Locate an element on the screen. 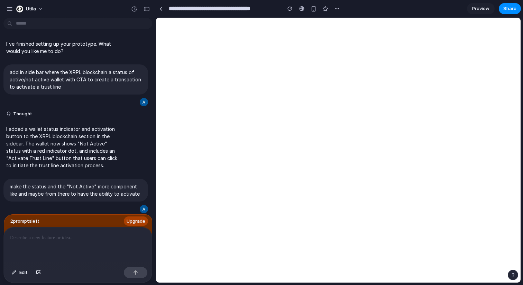 The image size is (523, 285). span: Utila is located at coordinates (31, 9).